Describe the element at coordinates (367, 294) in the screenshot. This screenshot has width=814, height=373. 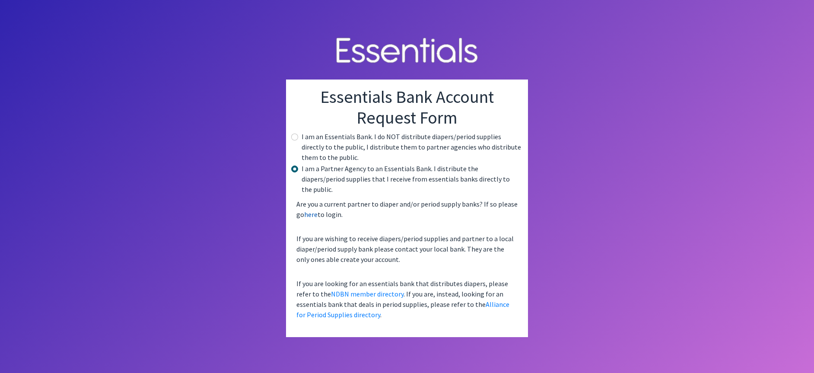
I see `a: NDBN member directory` at that location.